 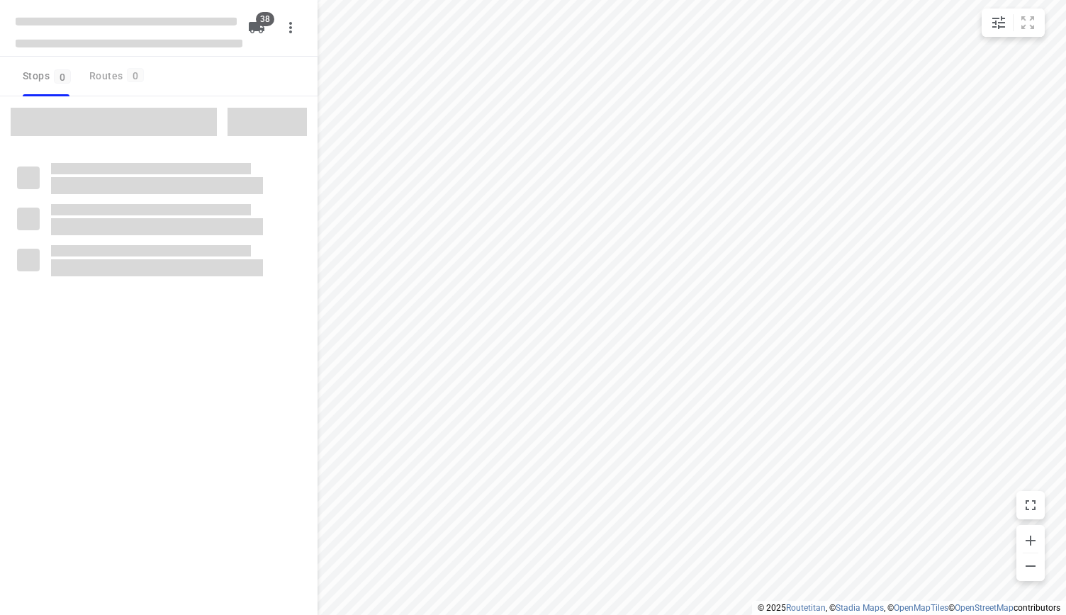 I want to click on a: OpenStreetMap, so click(x=983, y=608).